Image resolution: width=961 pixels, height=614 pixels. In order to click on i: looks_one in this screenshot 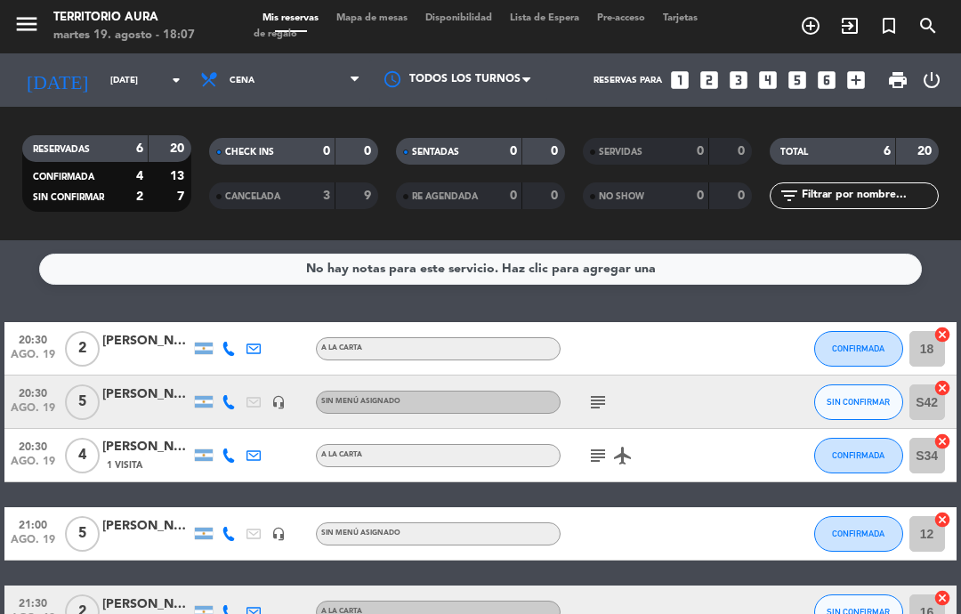, I will do `click(680, 80)`.